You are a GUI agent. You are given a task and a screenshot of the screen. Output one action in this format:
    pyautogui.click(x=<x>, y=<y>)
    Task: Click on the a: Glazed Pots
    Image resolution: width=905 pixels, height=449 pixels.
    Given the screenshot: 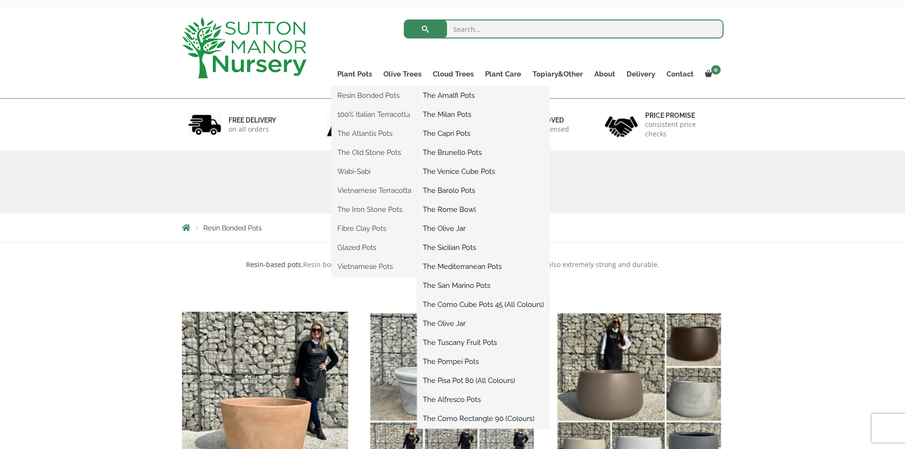 What is the action you would take?
    pyautogui.click(x=374, y=247)
    